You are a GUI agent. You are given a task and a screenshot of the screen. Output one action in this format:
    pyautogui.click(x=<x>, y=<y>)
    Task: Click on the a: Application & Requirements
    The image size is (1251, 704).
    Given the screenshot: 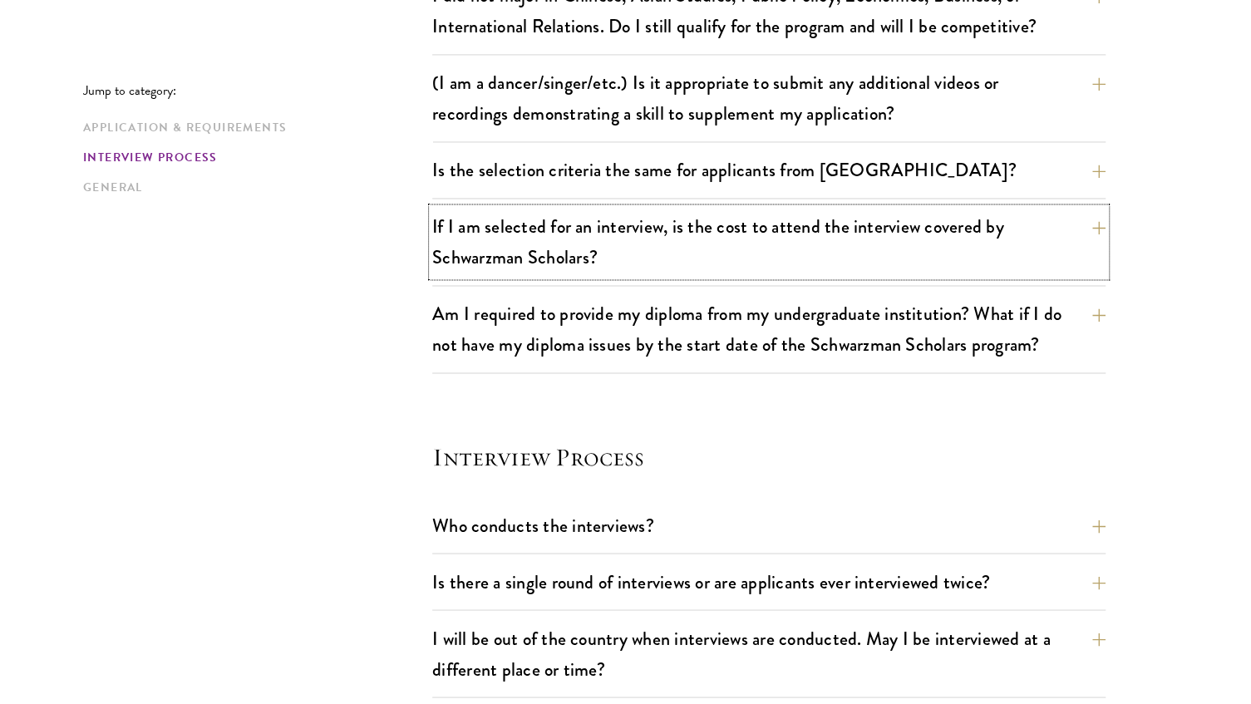 What is the action you would take?
    pyautogui.click(x=253, y=127)
    